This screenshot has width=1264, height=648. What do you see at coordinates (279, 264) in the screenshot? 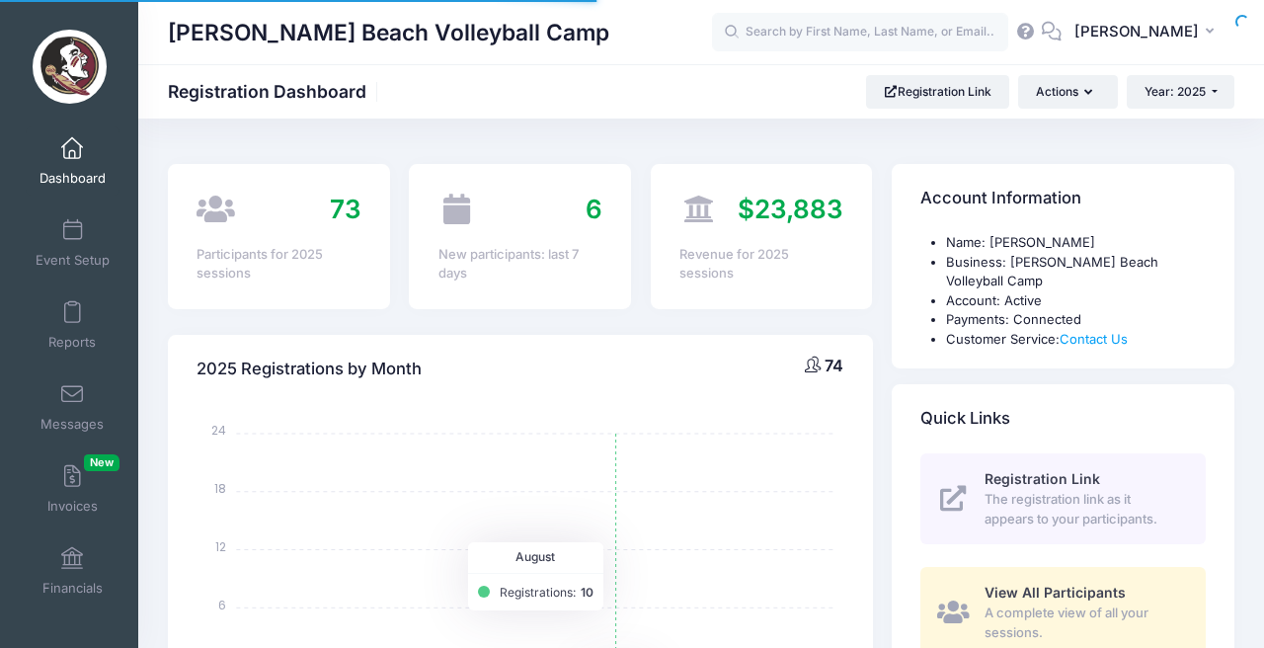
I see `div: Participants for 2025 sessions` at bounding box center [279, 264].